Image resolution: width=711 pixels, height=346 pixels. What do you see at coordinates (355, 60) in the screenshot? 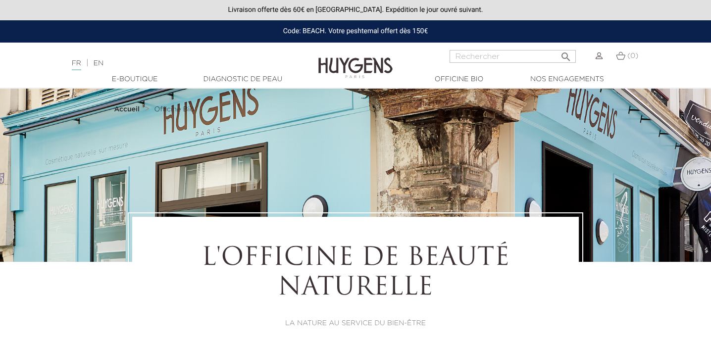
I see `img: Huygens` at bounding box center [355, 60].